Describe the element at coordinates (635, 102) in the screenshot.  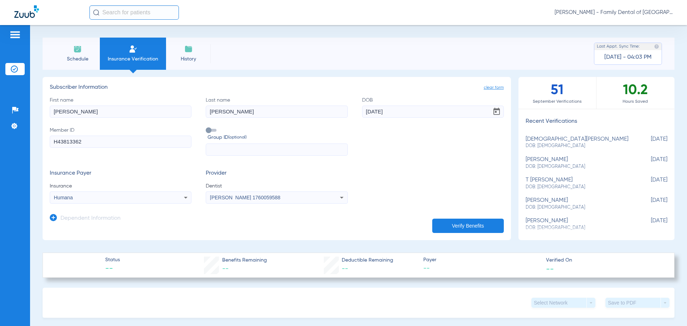
I see `span: Hours Saved` at that location.